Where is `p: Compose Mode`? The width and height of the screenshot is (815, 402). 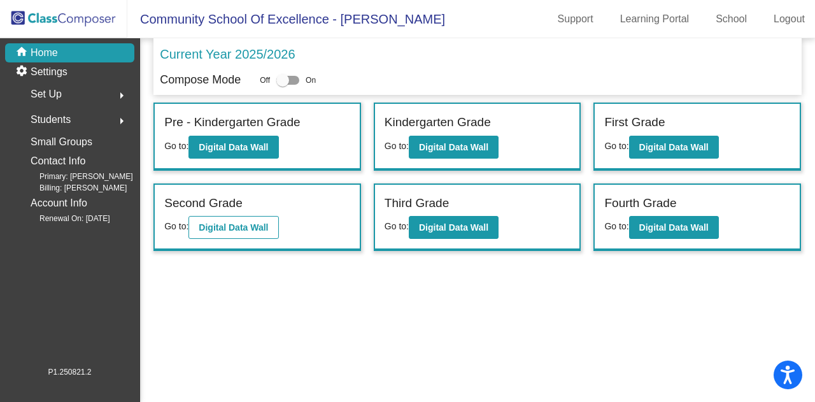 p: Compose Mode is located at coordinates (200, 80).